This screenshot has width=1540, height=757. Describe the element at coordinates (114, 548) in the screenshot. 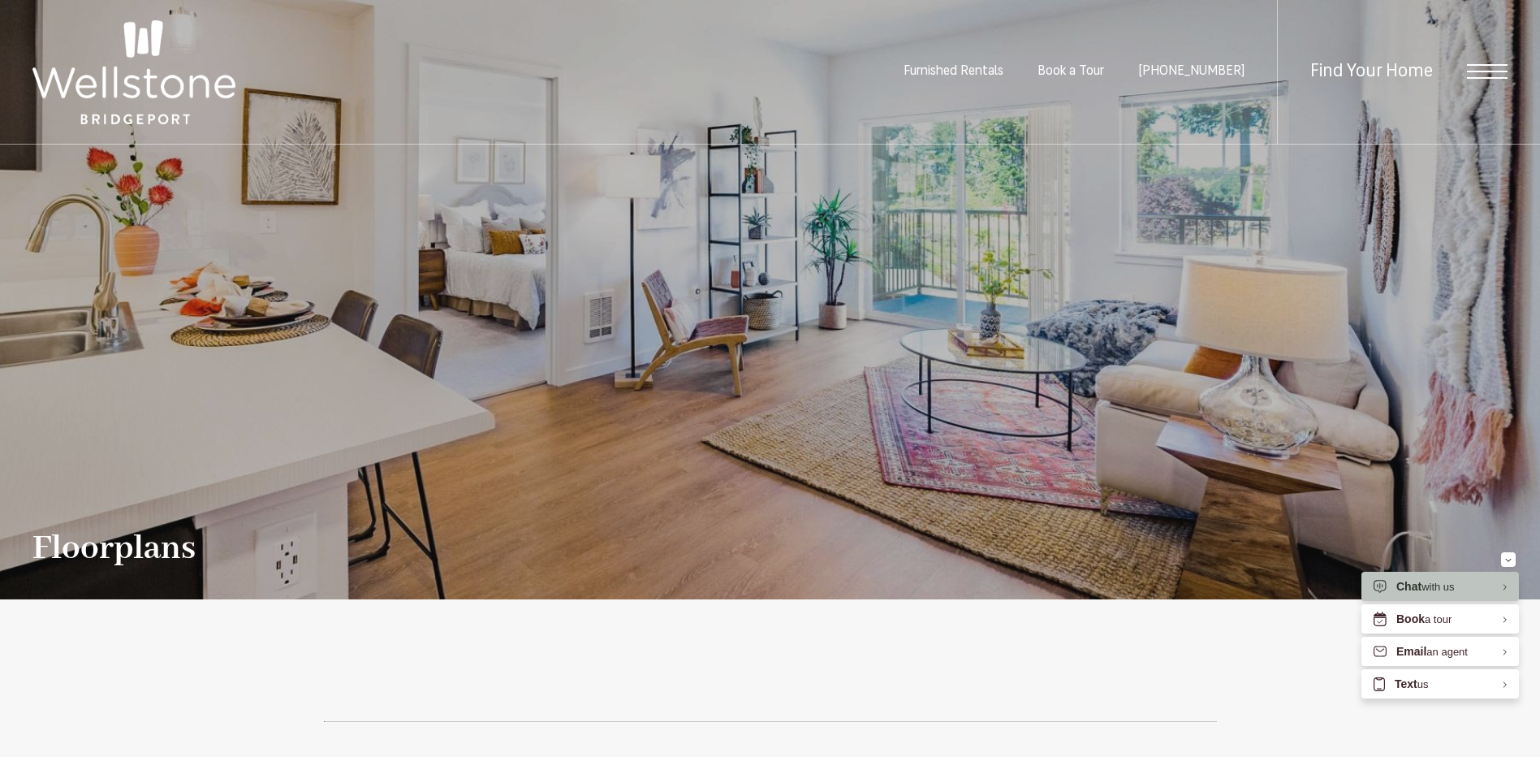

I see `h1: Floorplans` at that location.